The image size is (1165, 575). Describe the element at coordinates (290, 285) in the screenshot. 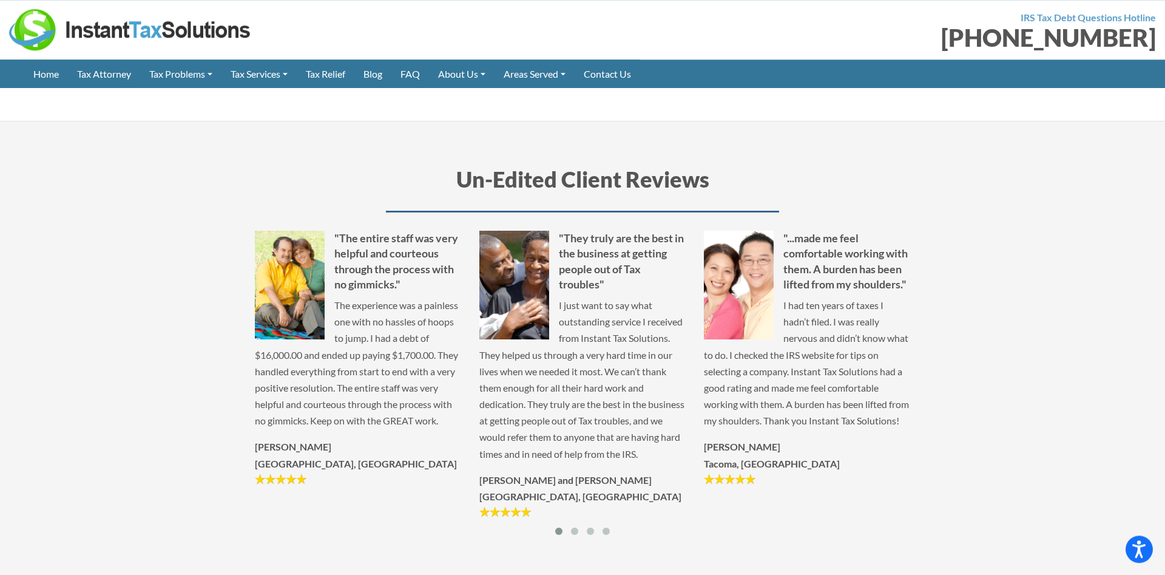

I see `img: Linda C.` at that location.